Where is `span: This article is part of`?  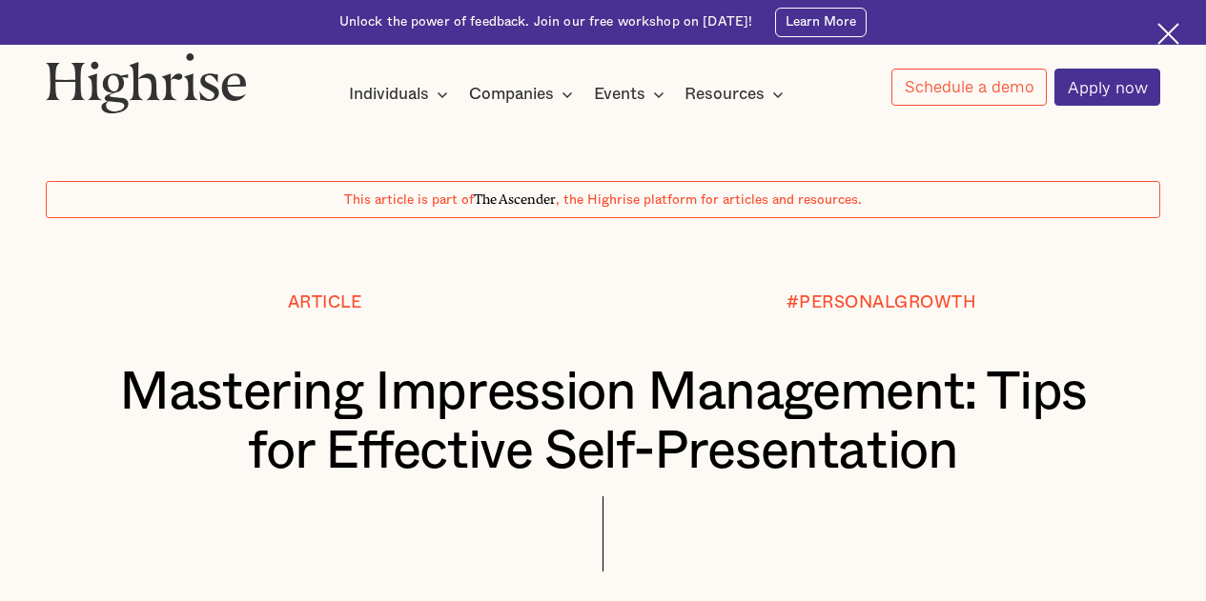 span: This article is part of is located at coordinates (409, 200).